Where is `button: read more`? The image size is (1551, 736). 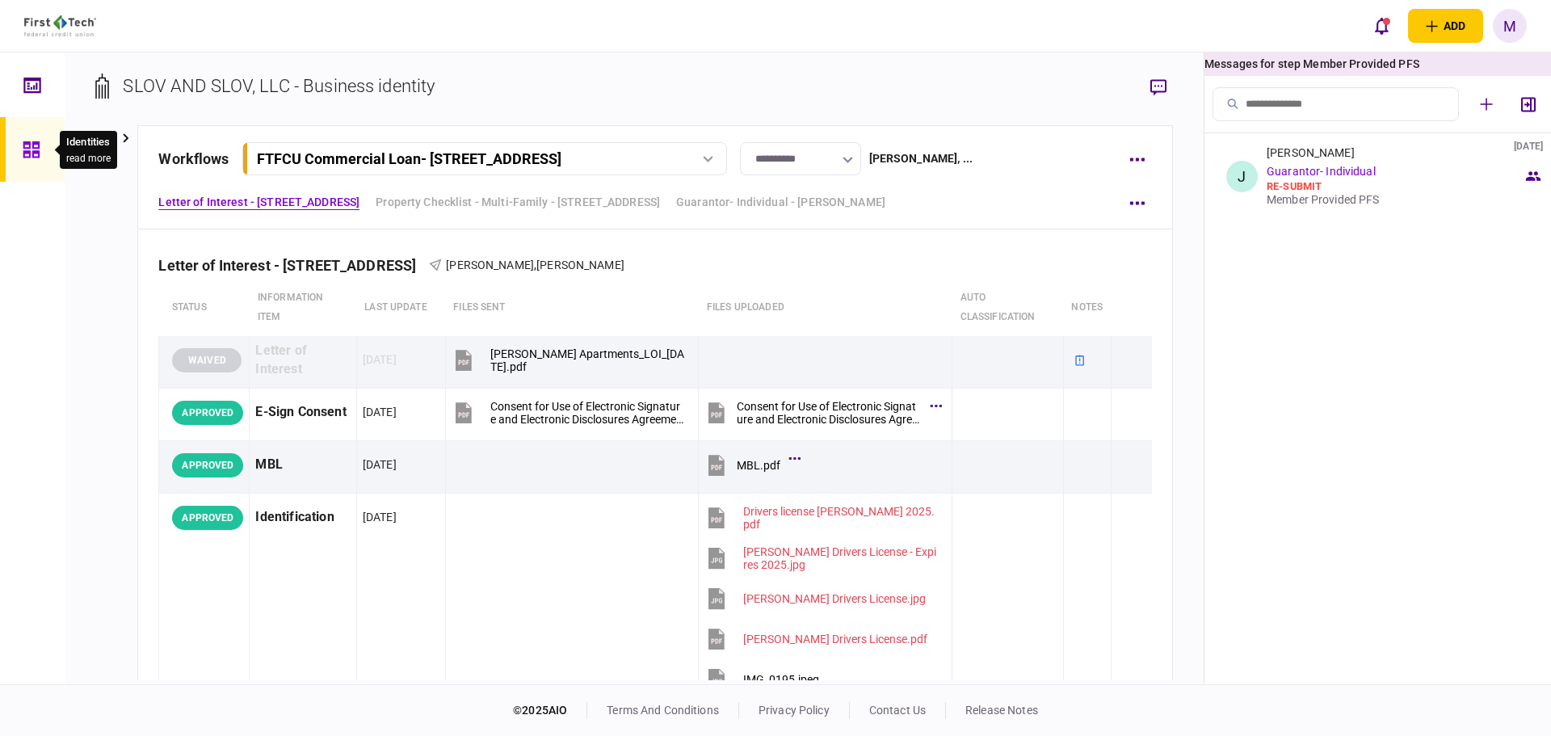 button: read more is located at coordinates (88, 158).